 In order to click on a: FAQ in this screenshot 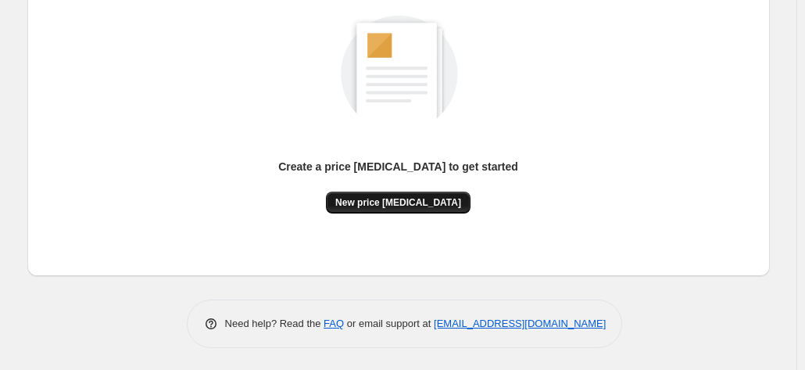, I will do `click(334, 323)`.